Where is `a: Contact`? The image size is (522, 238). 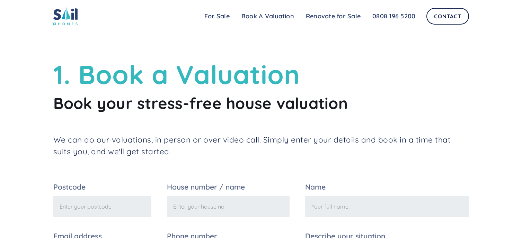
a: Contact is located at coordinates (447, 16).